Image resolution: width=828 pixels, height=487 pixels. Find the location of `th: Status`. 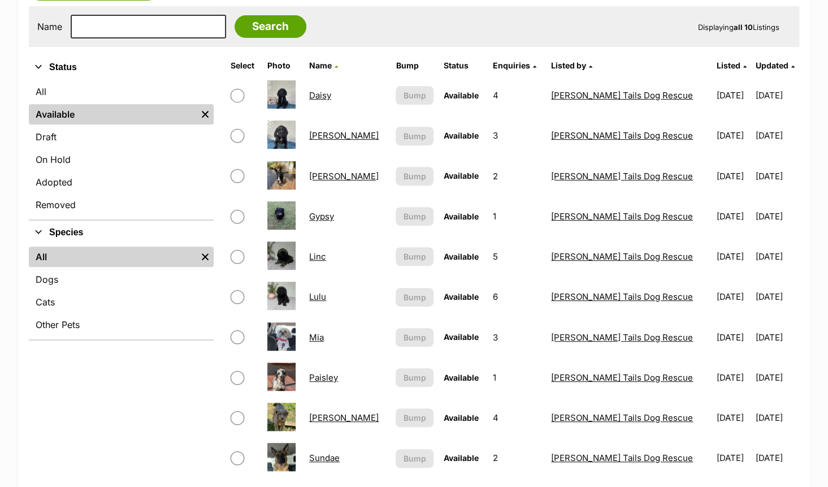

th: Status is located at coordinates (463, 66).